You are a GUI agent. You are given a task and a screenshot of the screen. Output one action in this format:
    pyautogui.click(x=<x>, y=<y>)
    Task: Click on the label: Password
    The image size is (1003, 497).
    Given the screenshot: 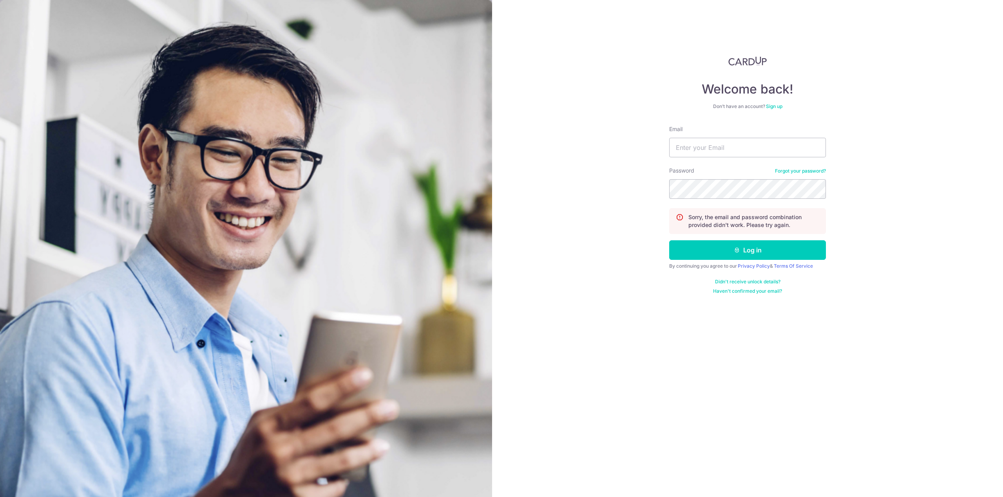 What is the action you would take?
    pyautogui.click(x=682, y=171)
    